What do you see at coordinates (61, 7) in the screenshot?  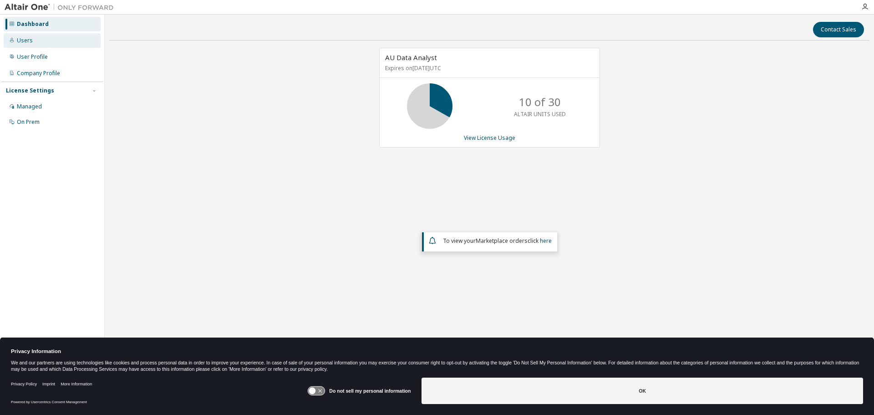 I see `img: Altair One` at bounding box center [61, 7].